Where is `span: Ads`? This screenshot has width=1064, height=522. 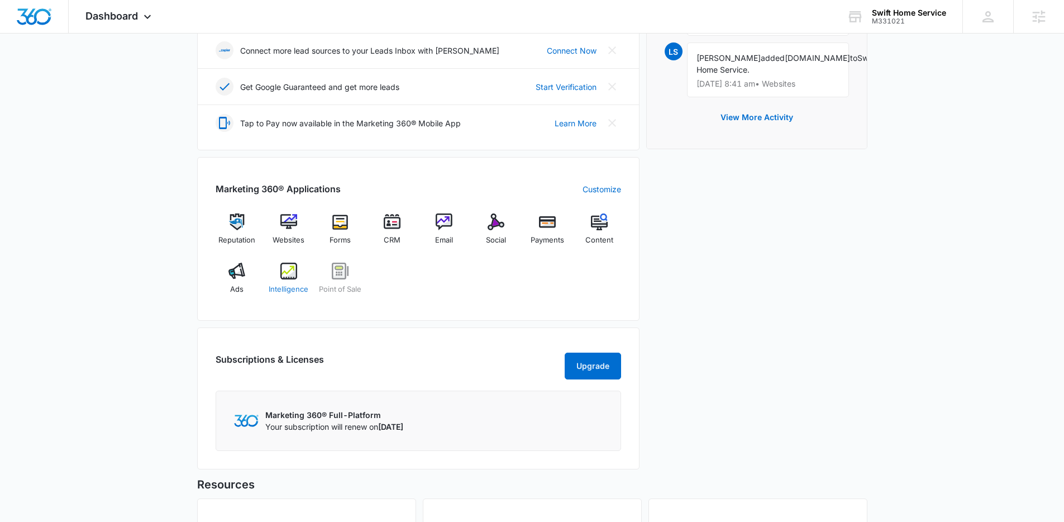 span: Ads is located at coordinates (237, 289).